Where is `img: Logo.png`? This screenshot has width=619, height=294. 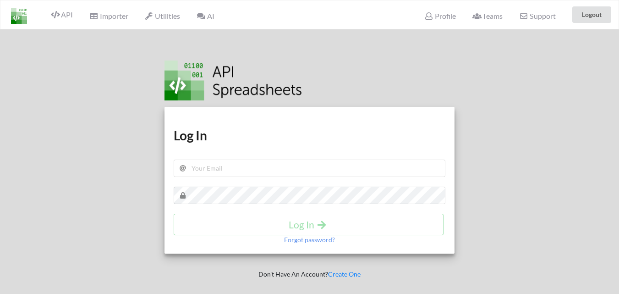 img: Logo.png is located at coordinates (233, 80).